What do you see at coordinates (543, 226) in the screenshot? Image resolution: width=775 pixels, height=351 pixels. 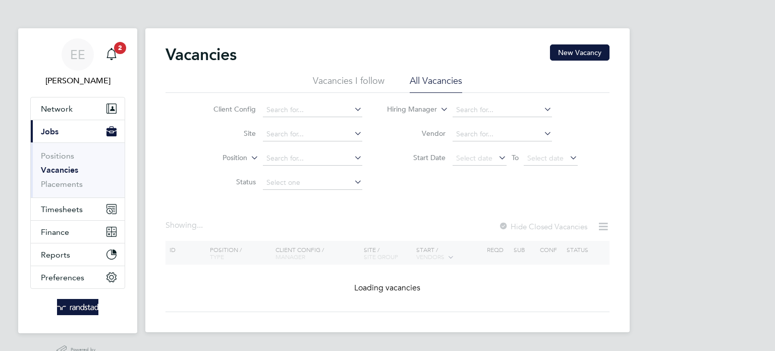 I see `label: Hide Closed Vacancies` at bounding box center [543, 226].